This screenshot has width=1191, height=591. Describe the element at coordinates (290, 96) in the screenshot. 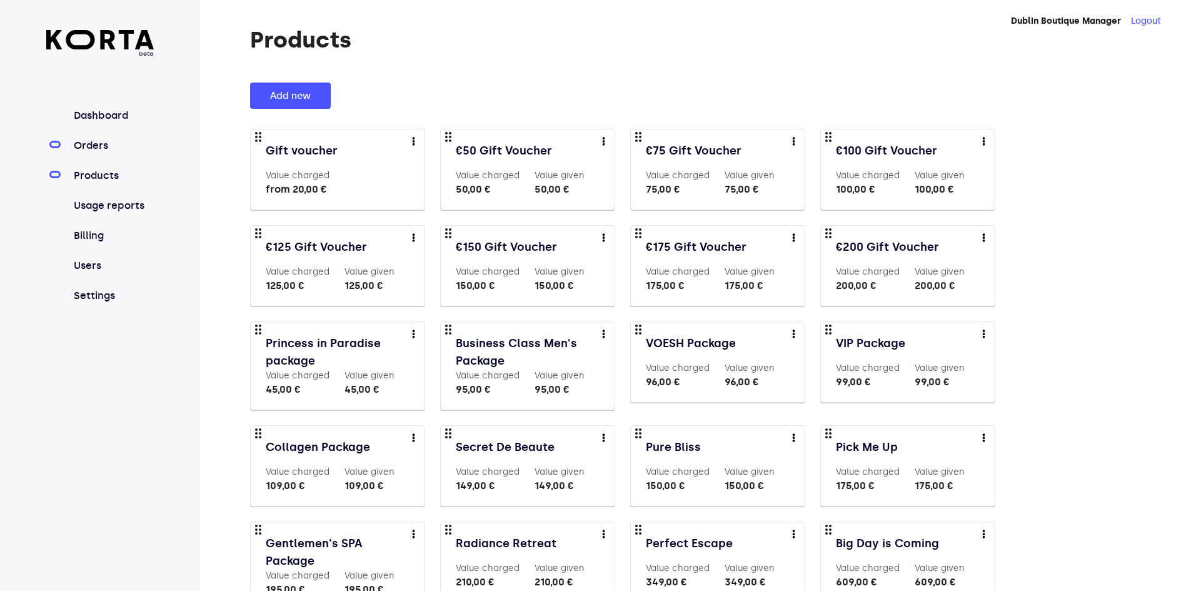

I see `span: Add new` at that location.